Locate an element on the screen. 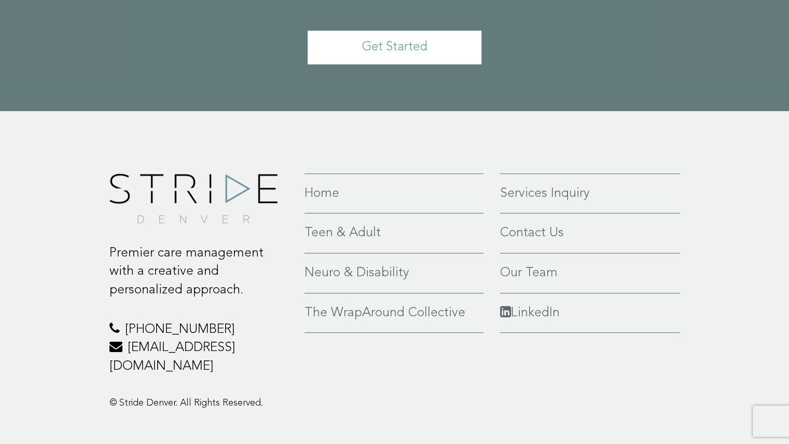 Image resolution: width=789 pixels, height=444 pixels. span: © Stride Denver. All Rights Reserved. is located at coordinates (186, 403).